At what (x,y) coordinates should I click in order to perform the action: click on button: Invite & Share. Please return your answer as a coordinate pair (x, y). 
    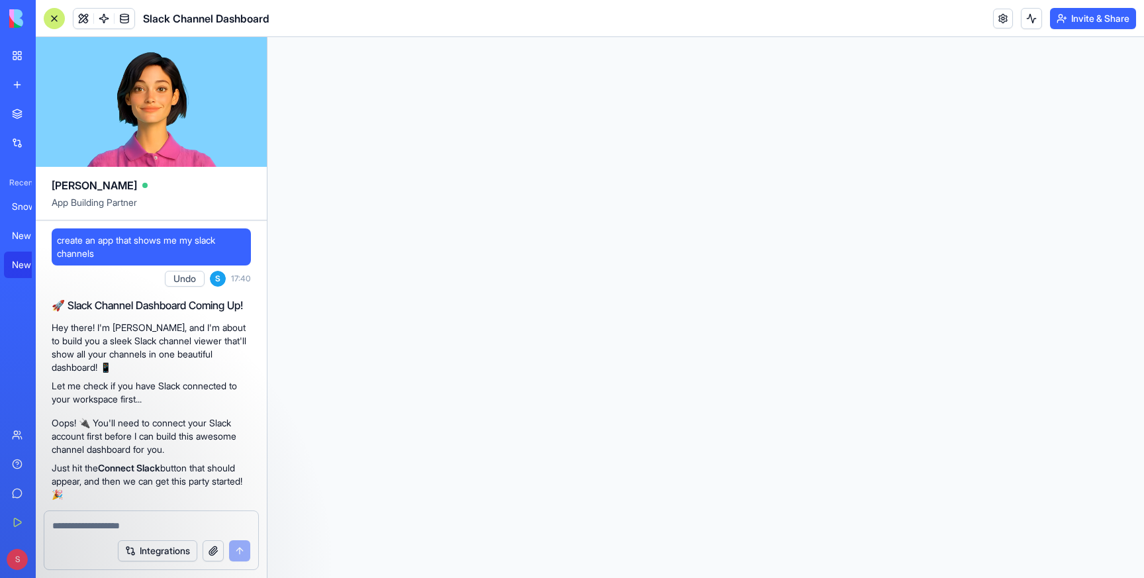
    Looking at the image, I should click on (1093, 19).